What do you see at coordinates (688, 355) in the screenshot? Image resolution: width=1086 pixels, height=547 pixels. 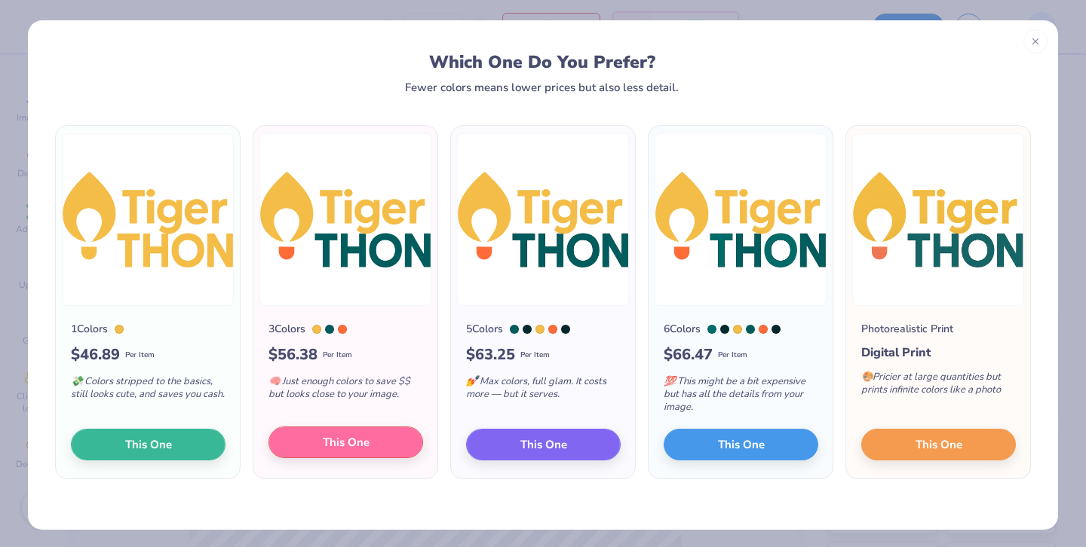 I see `span: $ 66.47` at bounding box center [688, 355].